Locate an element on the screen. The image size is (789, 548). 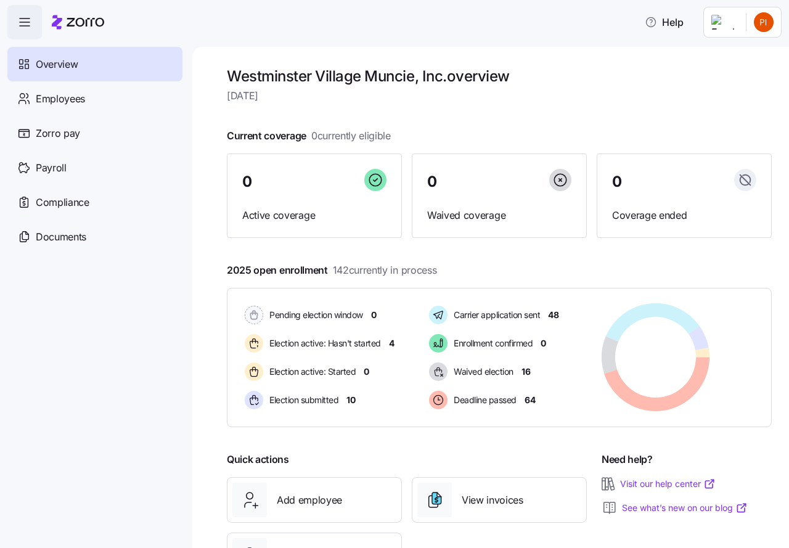
span: Waived election is located at coordinates (482, 372).